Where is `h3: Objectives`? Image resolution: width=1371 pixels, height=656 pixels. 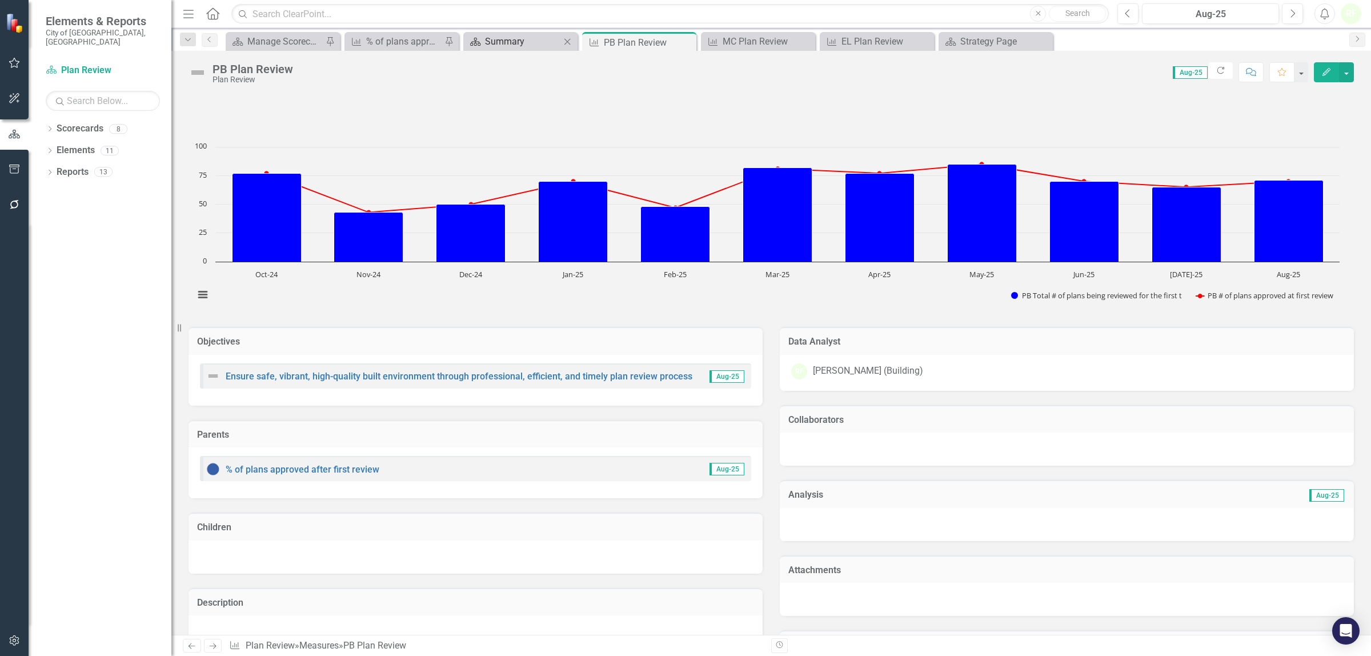
h3: Objectives is located at coordinates (475, 342).